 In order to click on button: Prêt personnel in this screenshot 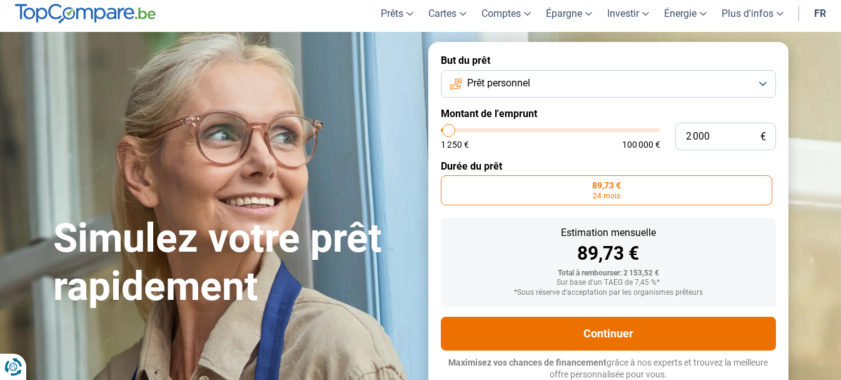, I will do `click(609, 84)`.